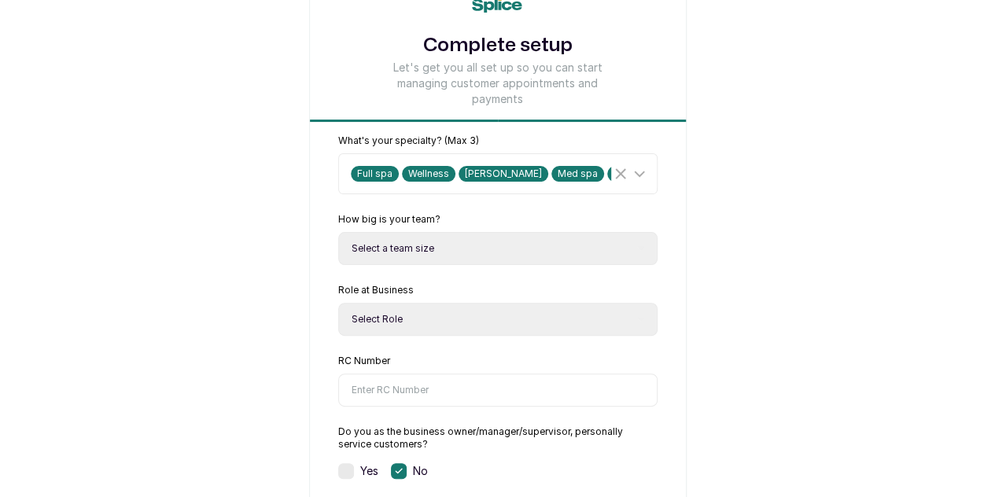 This screenshot has width=995, height=497. Describe the element at coordinates (375, 174) in the screenshot. I see `span: Full spa` at that location.